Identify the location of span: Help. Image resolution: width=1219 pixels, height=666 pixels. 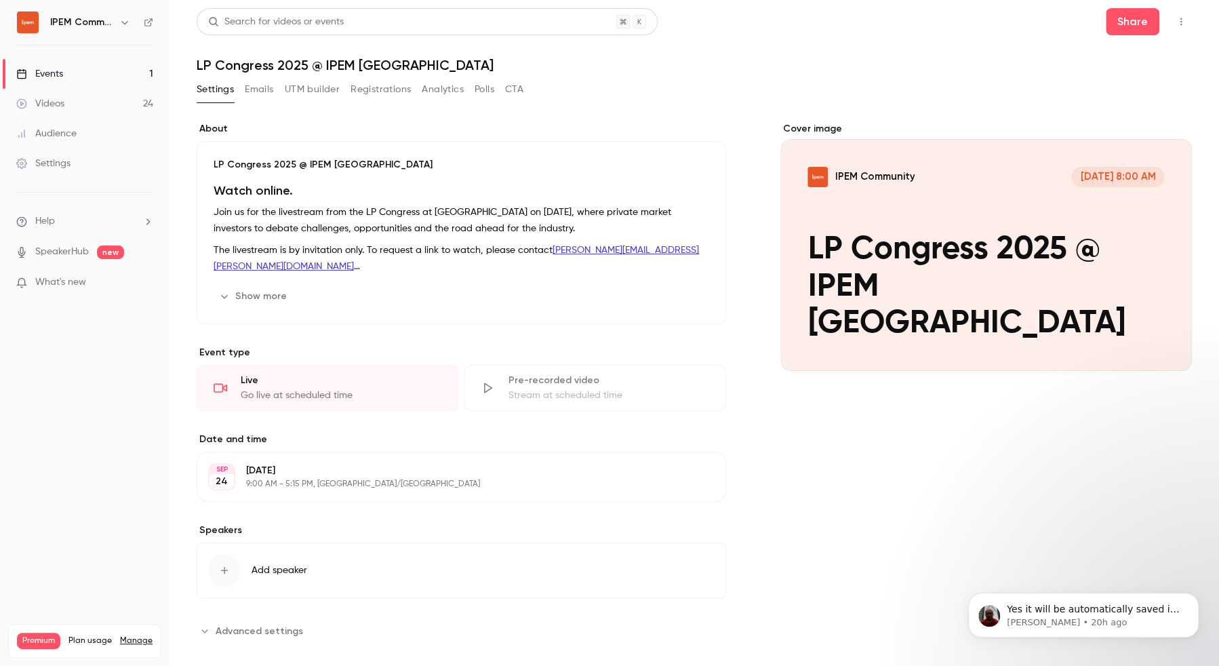
(45, 221).